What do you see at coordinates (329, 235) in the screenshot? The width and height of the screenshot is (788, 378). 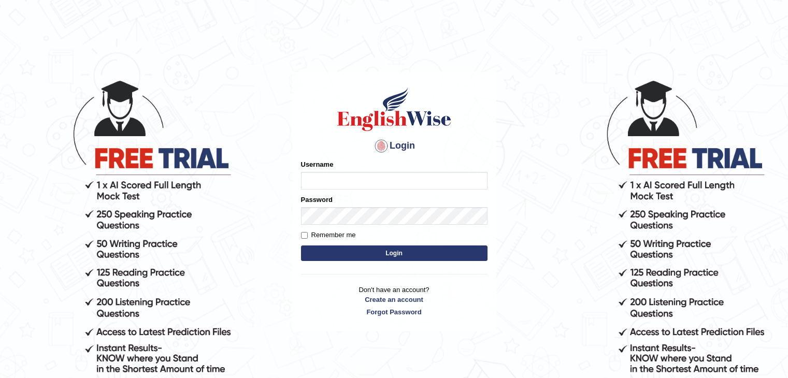 I see `label: Remember me` at bounding box center [329, 235].